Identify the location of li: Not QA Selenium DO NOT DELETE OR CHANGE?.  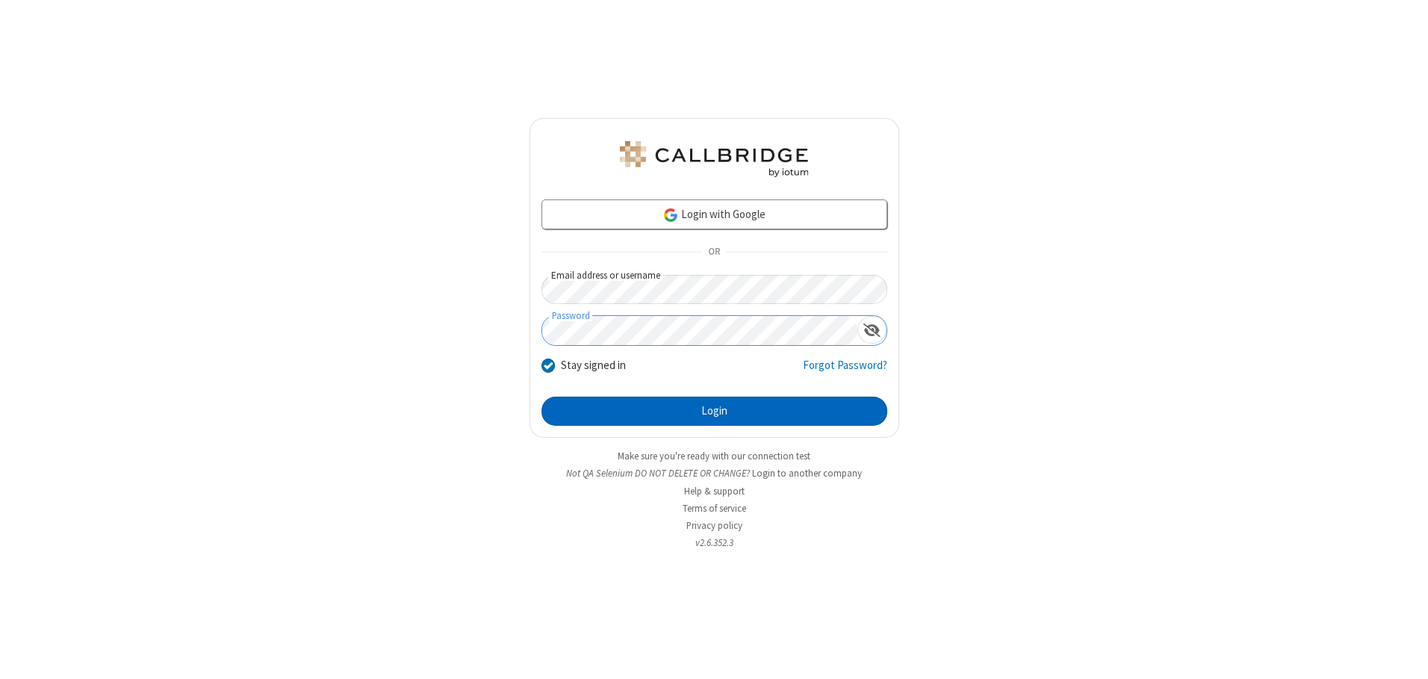
(714, 473).